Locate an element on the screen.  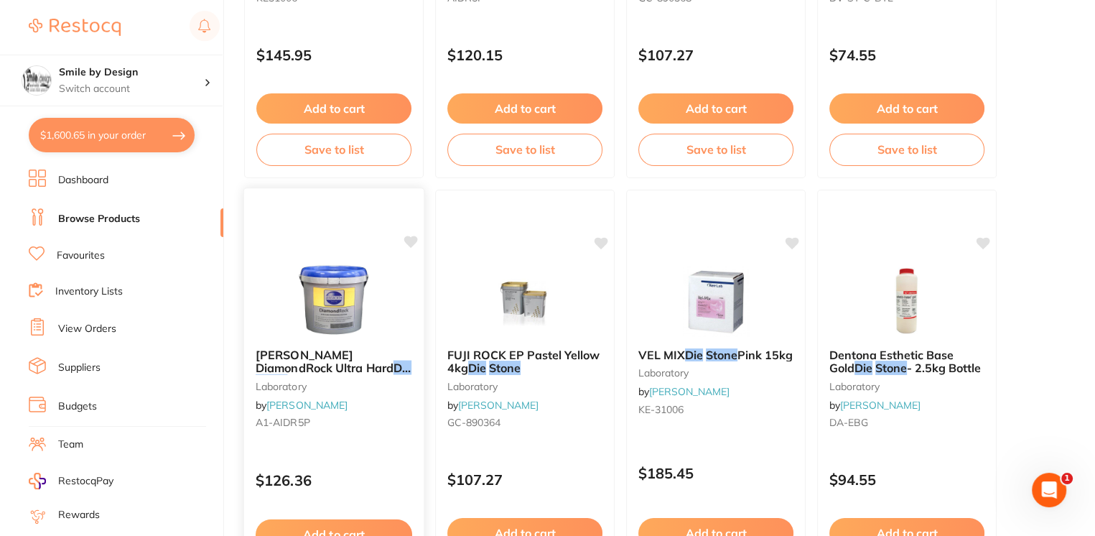
p: $94.55 is located at coordinates (907, 479).